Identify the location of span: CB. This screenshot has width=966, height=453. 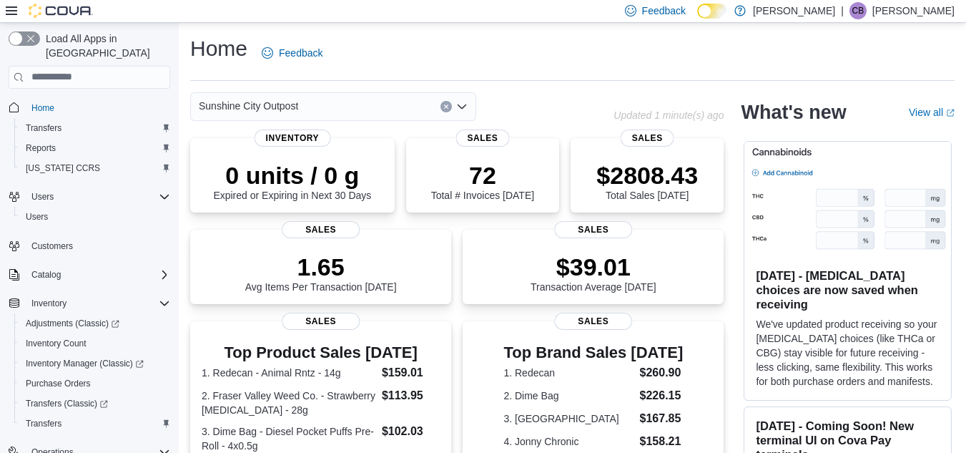
(858, 11).